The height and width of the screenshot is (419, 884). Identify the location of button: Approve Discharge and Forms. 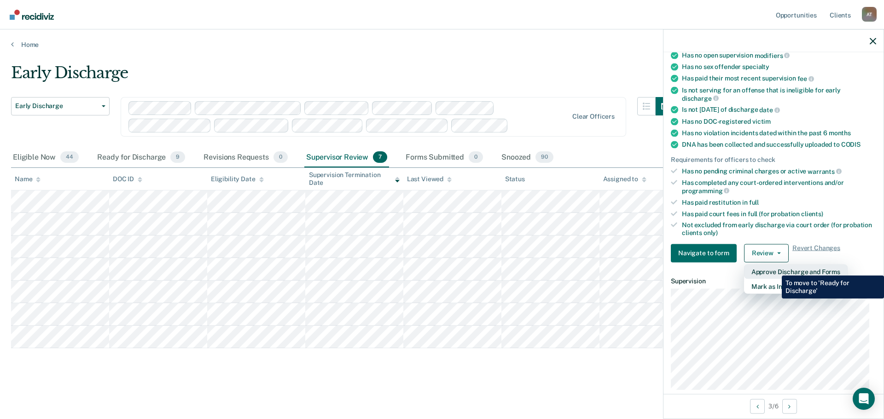
(796, 272).